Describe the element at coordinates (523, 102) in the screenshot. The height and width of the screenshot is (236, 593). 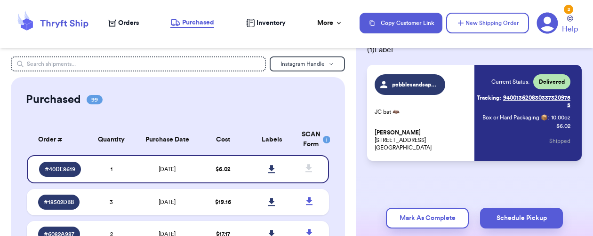
I see `a: Tracking:9400136208303373209755` at that location.